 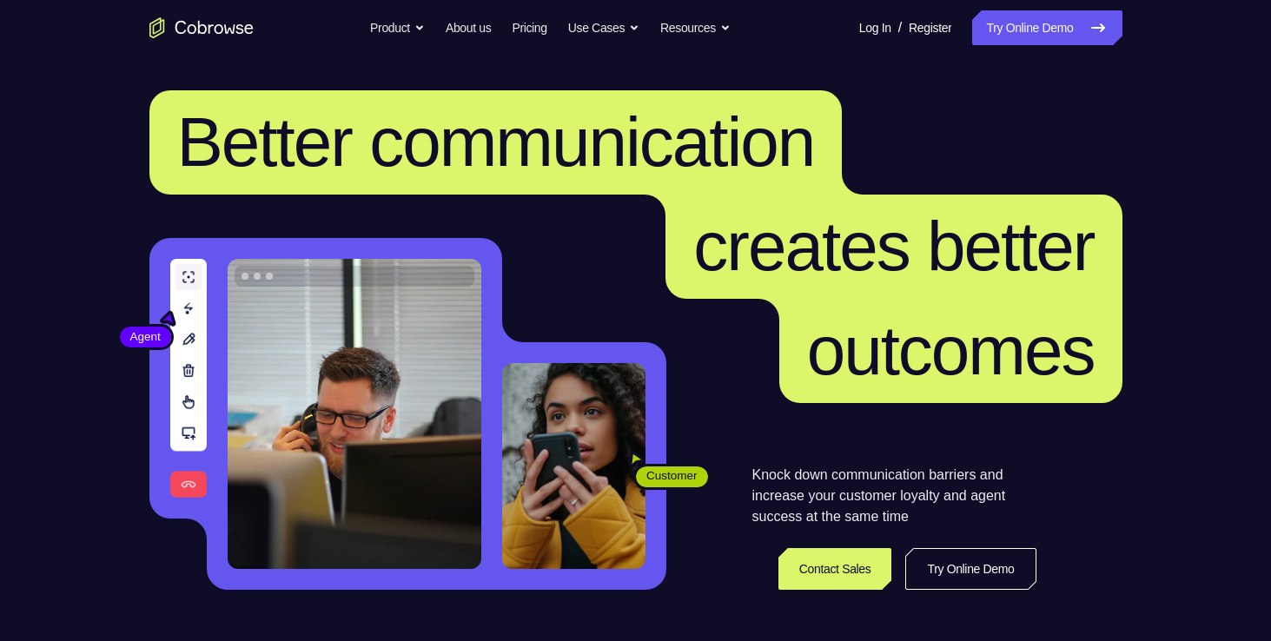 I want to click on button: Product, so click(x=397, y=28).